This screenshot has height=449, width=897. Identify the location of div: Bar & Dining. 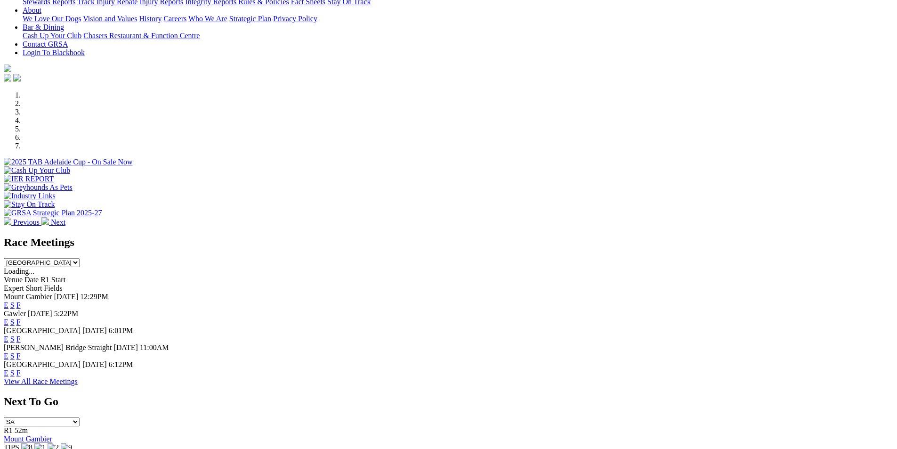
(458, 36).